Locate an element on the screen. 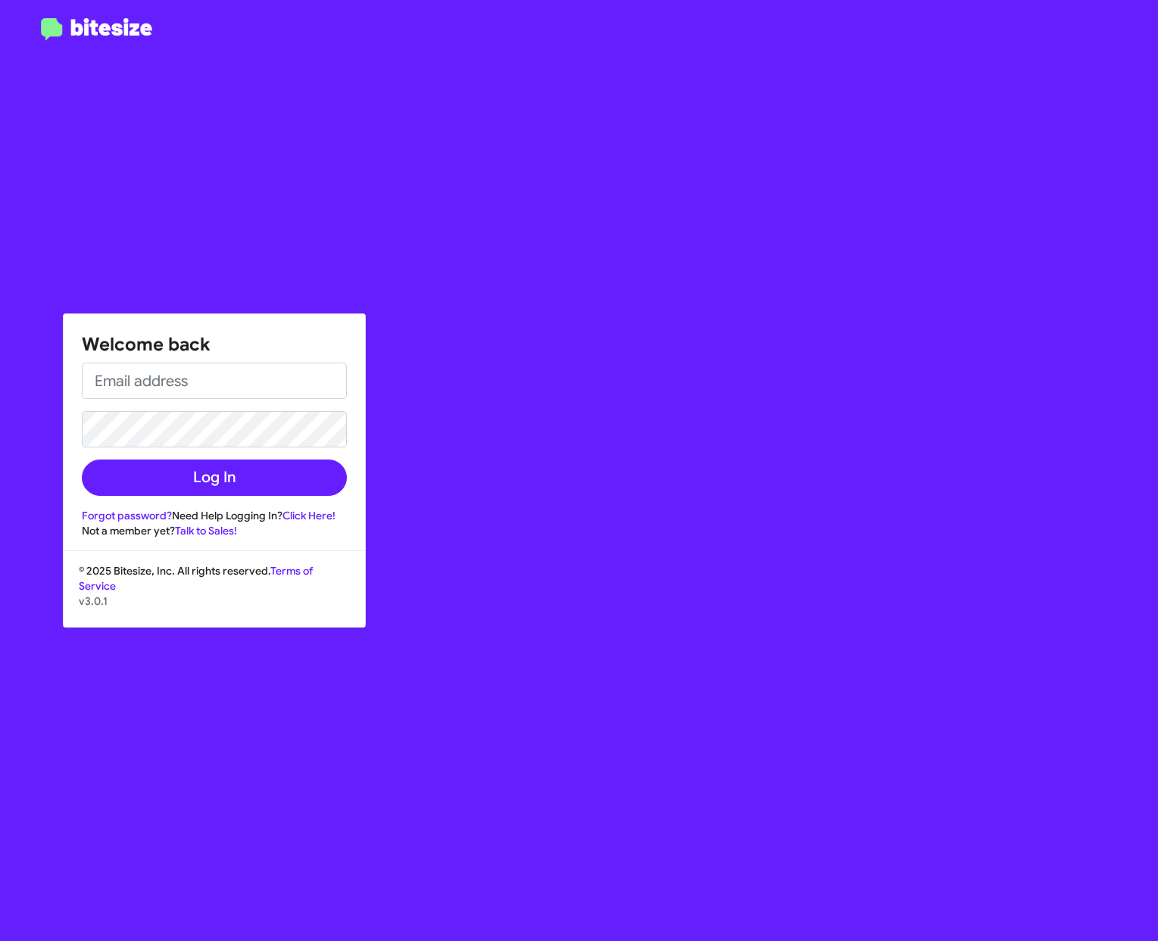 Image resolution: width=1158 pixels, height=941 pixels. h1: Welcome back is located at coordinates (214, 344).